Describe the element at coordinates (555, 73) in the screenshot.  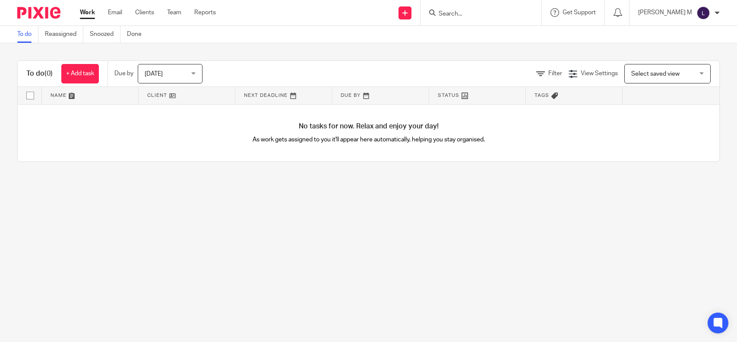
I see `span: Filter` at that location.